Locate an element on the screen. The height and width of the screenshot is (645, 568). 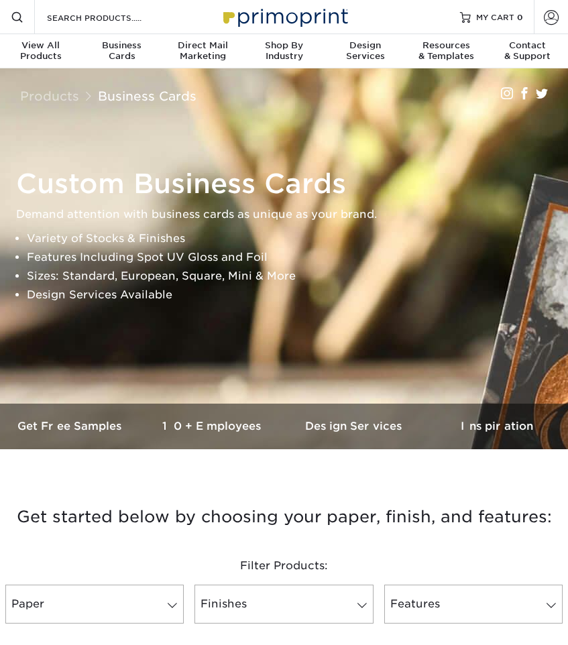
span: 0 is located at coordinates (519, 17).